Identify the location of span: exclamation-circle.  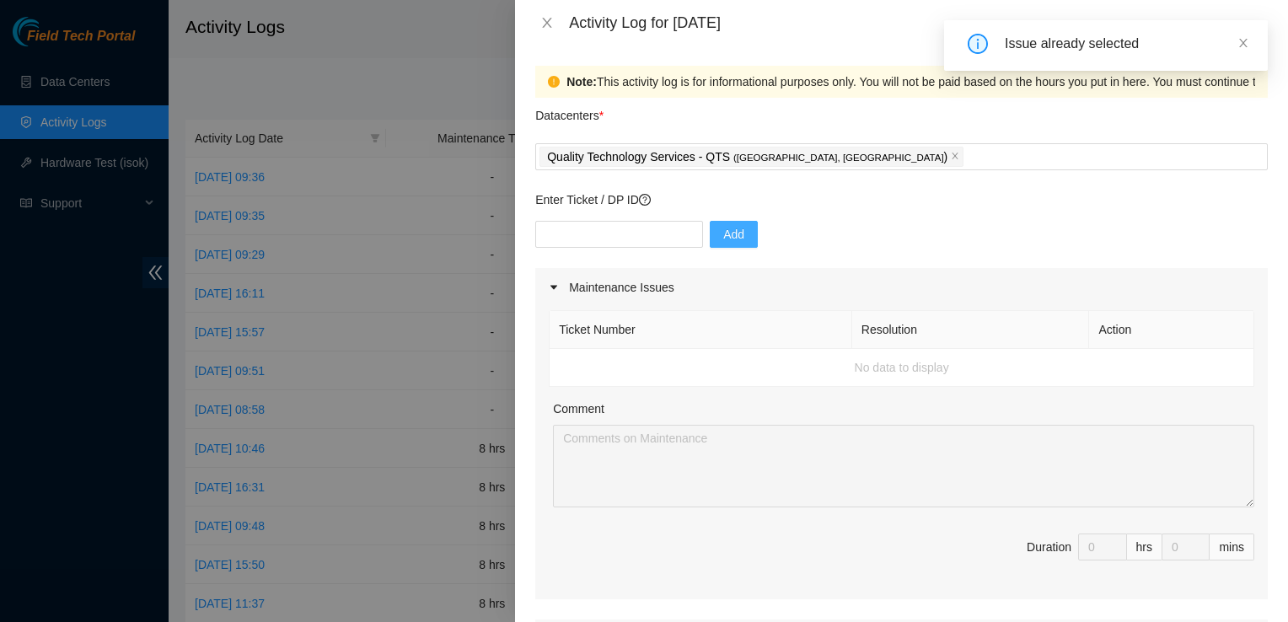
(554, 82).